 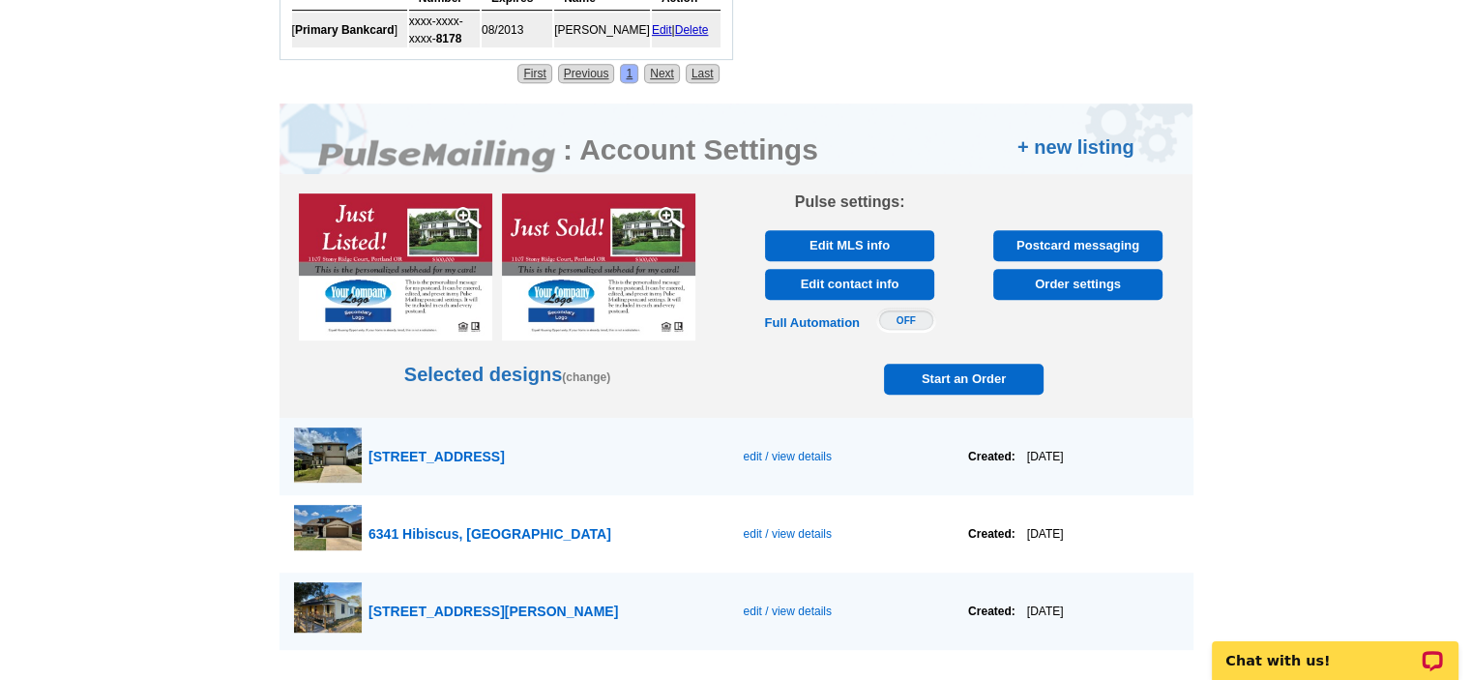 What do you see at coordinates (812, 323) in the screenshot?
I see `div: Full Automation` at bounding box center [812, 323].